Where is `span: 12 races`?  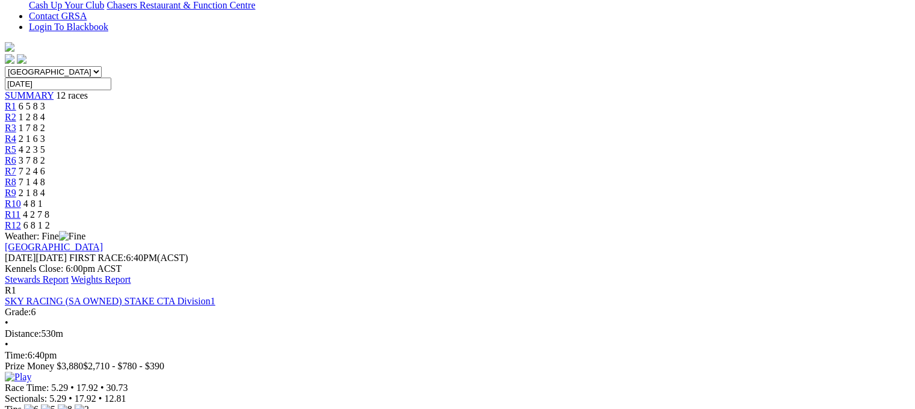 span: 12 races is located at coordinates (72, 95).